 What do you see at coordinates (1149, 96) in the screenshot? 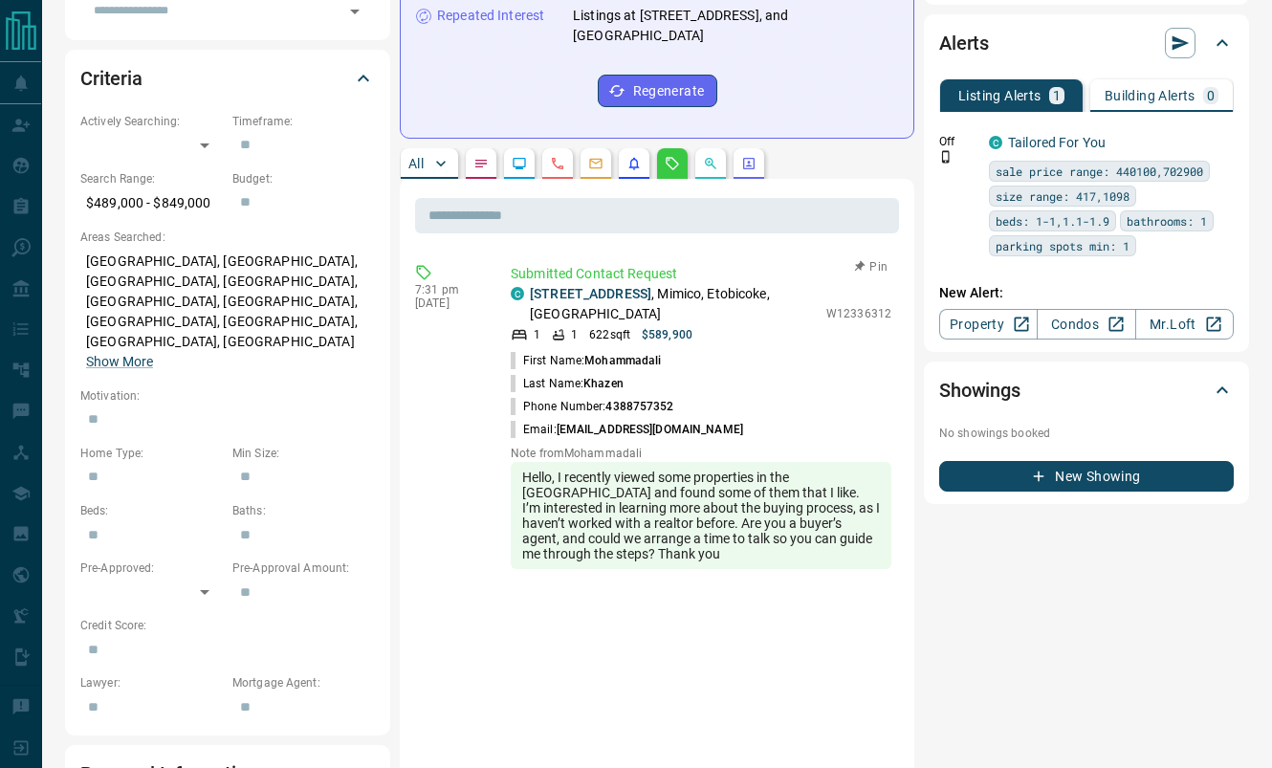
I see `p: Building Alerts` at bounding box center [1149, 96].